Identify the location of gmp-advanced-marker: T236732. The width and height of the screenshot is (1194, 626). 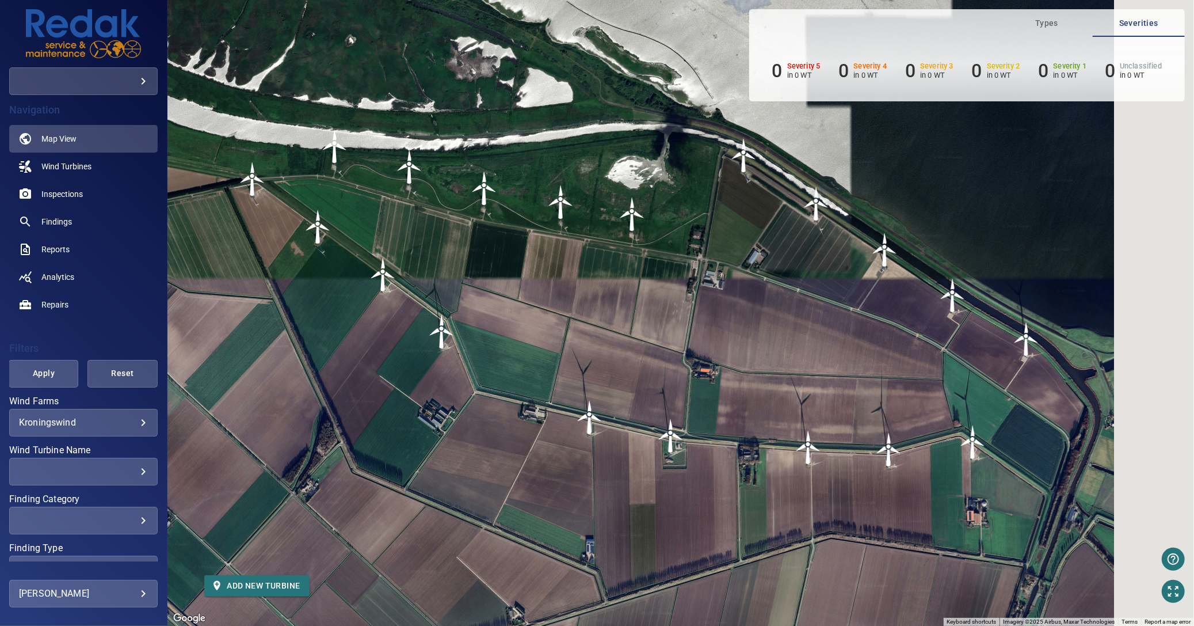
(633, 214).